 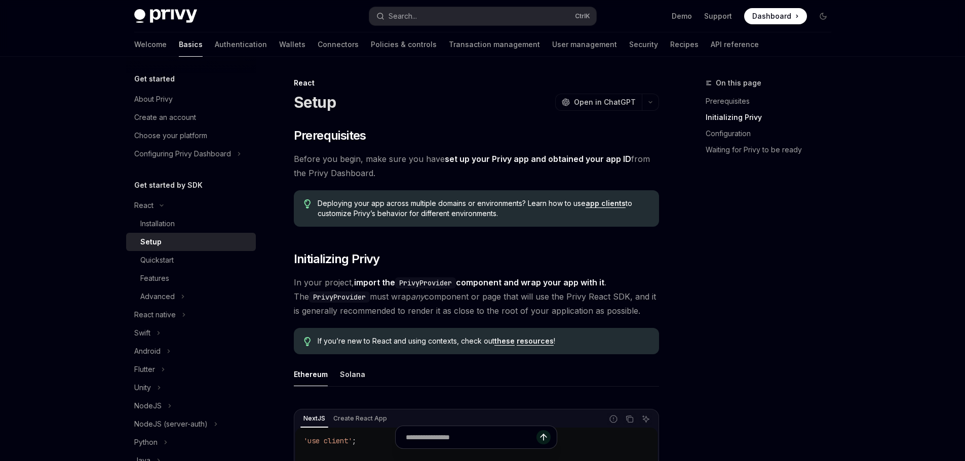 I want to click on div: Swift, so click(x=142, y=333).